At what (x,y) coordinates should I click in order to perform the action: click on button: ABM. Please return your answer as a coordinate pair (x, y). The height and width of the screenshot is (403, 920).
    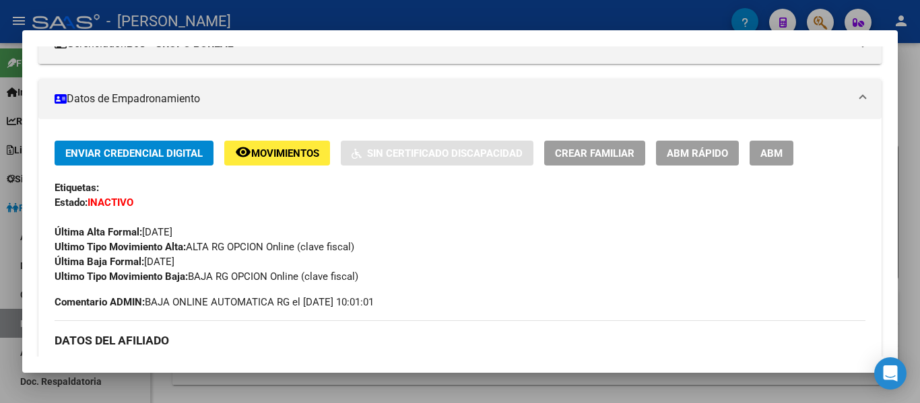
    Looking at the image, I should click on (771, 153).